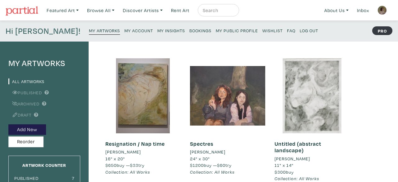  What do you see at coordinates (104, 30) in the screenshot?
I see `small: My Artworks` at bounding box center [104, 30].